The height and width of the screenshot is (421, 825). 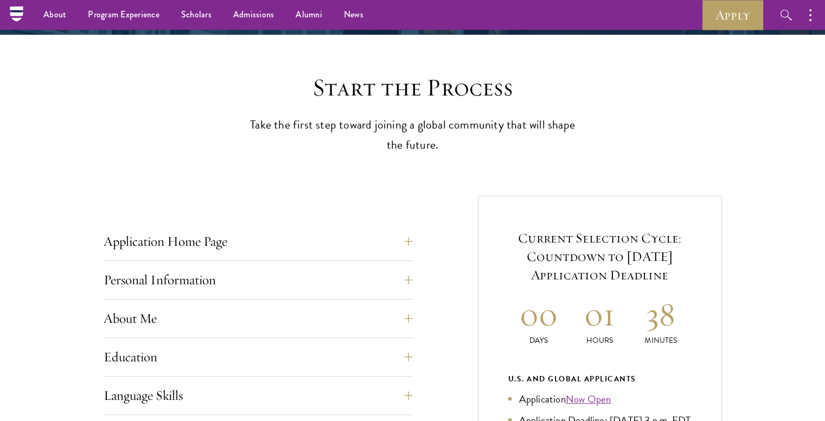 What do you see at coordinates (258, 280) in the screenshot?
I see `button: Personal Information` at bounding box center [258, 280].